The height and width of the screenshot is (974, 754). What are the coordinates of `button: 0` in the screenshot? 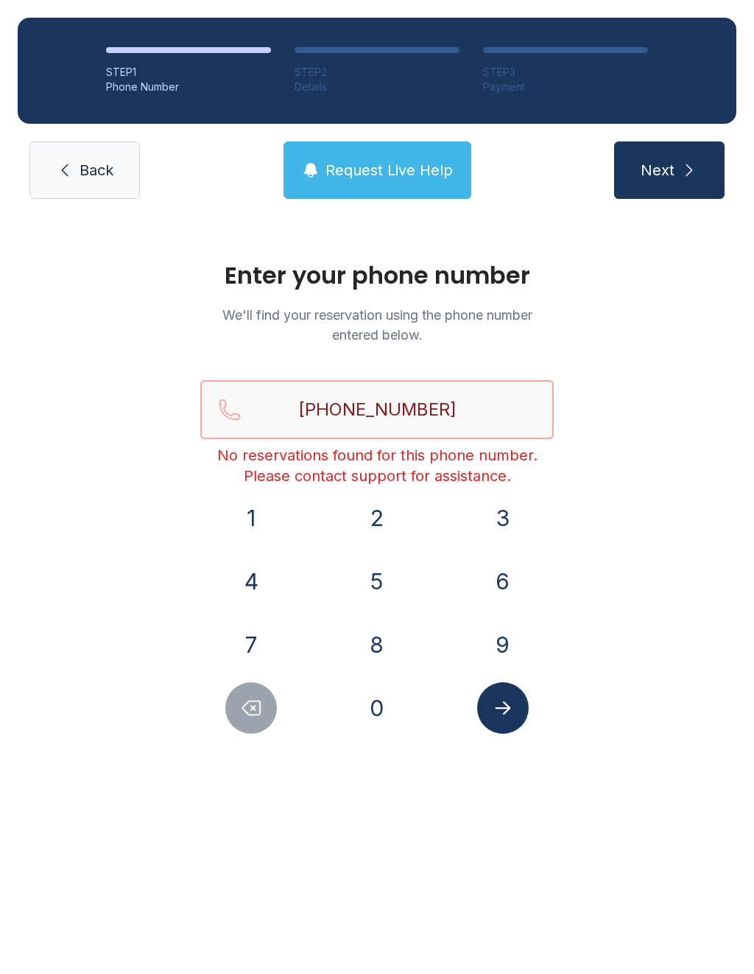 It's located at (377, 708).